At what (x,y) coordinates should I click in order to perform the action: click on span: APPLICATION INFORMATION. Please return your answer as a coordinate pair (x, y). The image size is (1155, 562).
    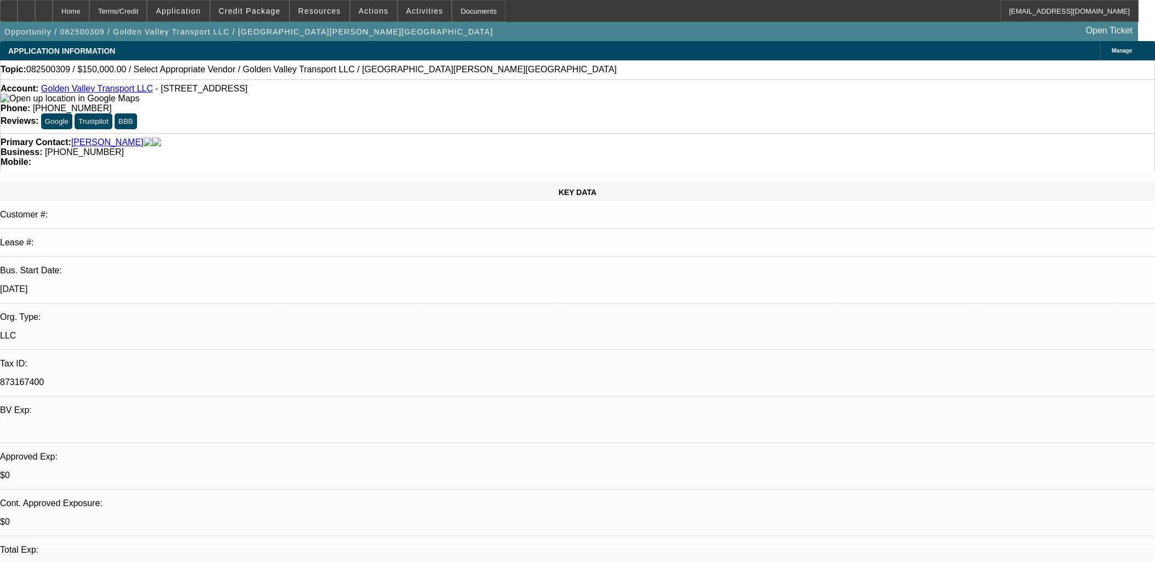
    Looking at the image, I should click on (61, 51).